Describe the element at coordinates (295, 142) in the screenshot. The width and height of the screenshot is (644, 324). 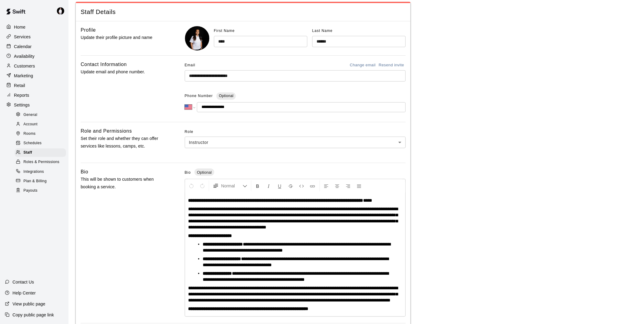
I see `div: Instructor` at that location.